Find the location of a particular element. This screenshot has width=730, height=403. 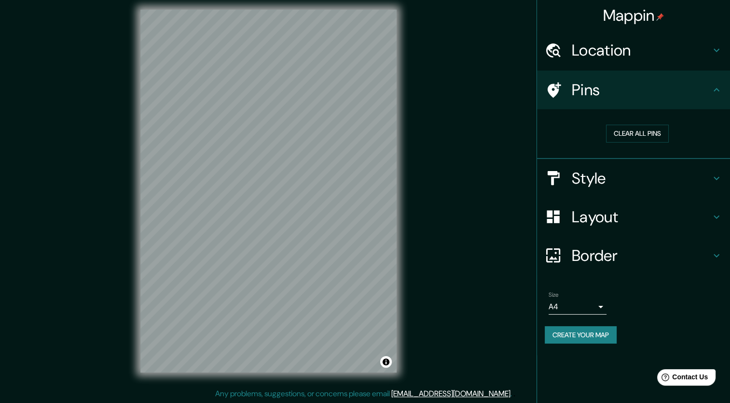

button: Create your map is located at coordinates (581, 335).